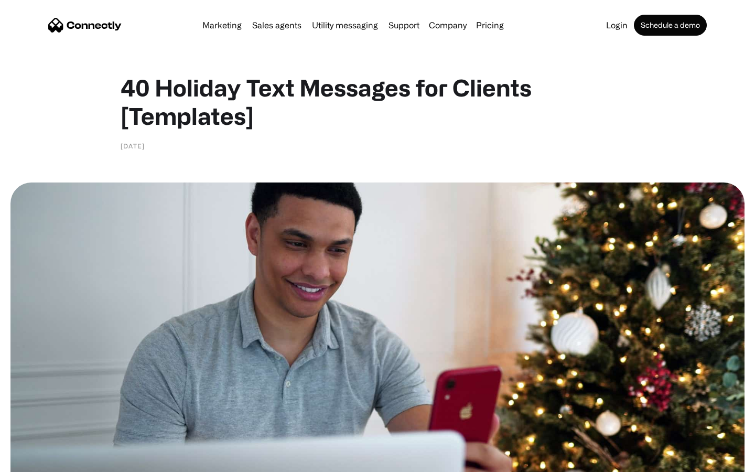 The height and width of the screenshot is (472, 755). I want to click on ul: Language list, so click(42, 461).